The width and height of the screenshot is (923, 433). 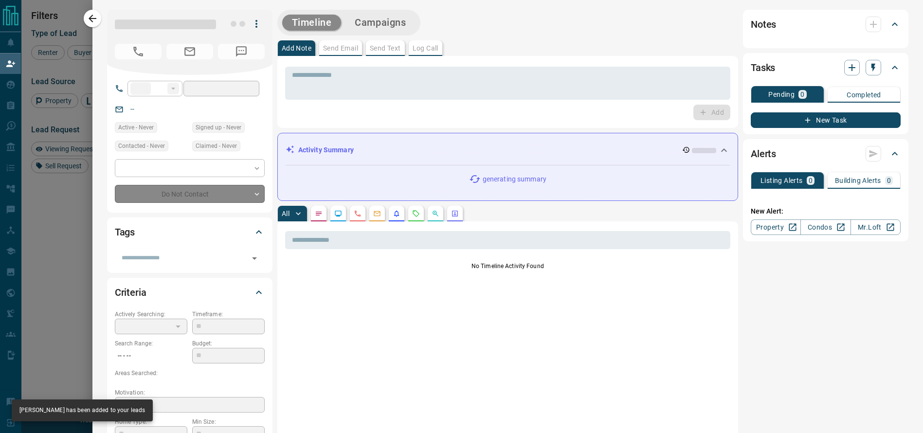 What do you see at coordinates (781, 180) in the screenshot?
I see `p: Listing Alerts` at bounding box center [781, 180].